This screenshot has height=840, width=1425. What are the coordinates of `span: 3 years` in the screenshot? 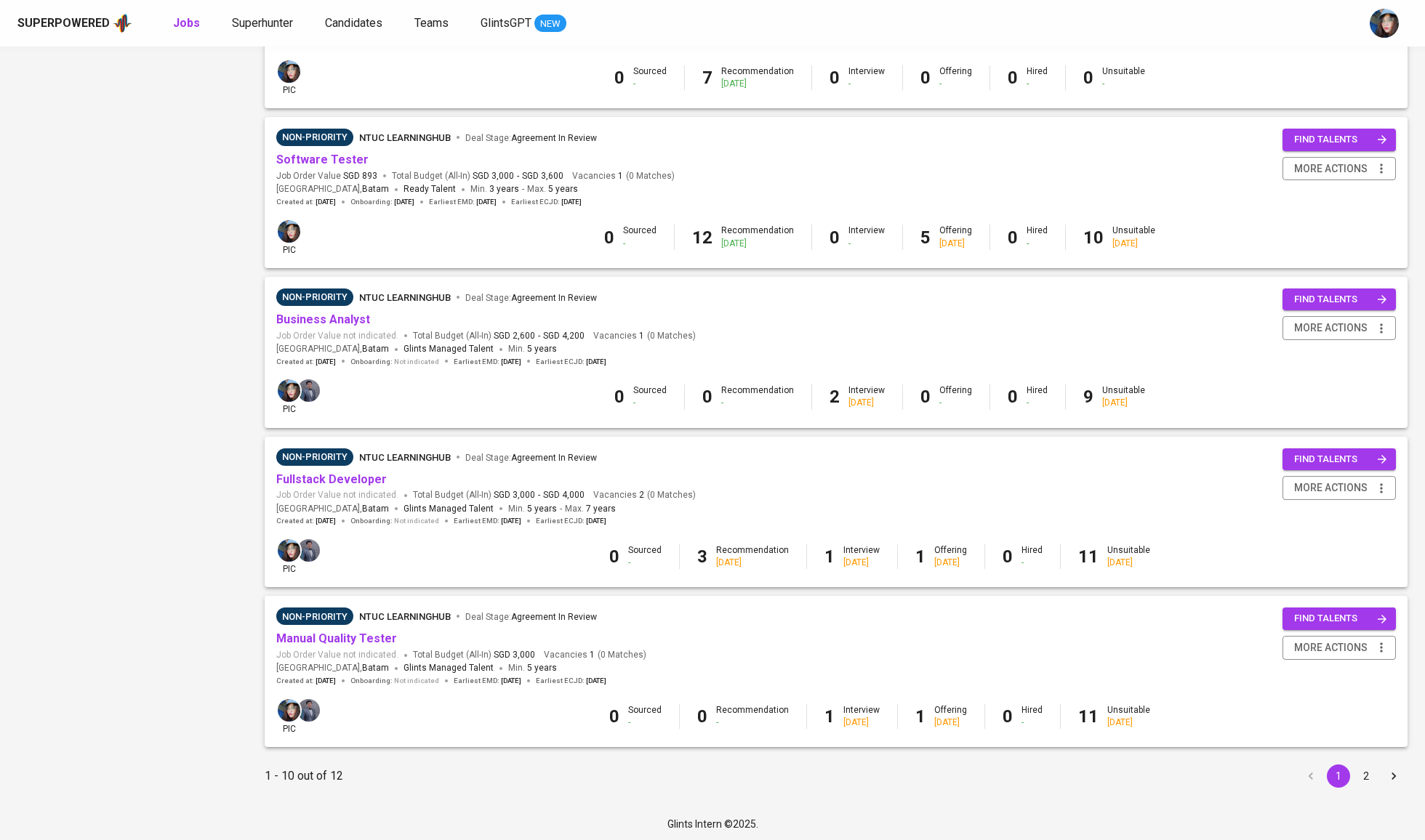 It's located at (504, 189).